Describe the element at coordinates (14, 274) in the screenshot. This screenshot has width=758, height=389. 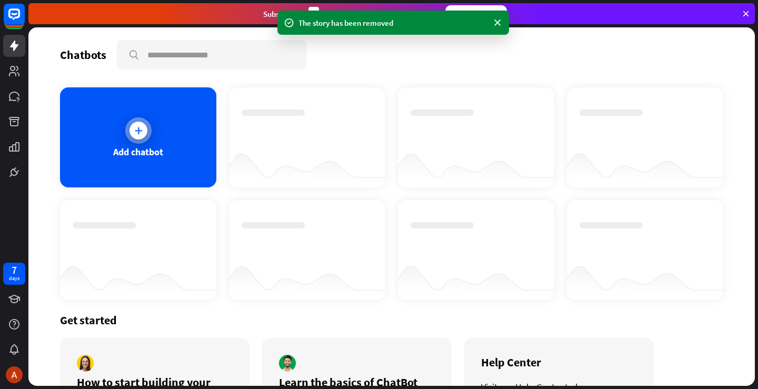
I see `a: 7 days` at that location.